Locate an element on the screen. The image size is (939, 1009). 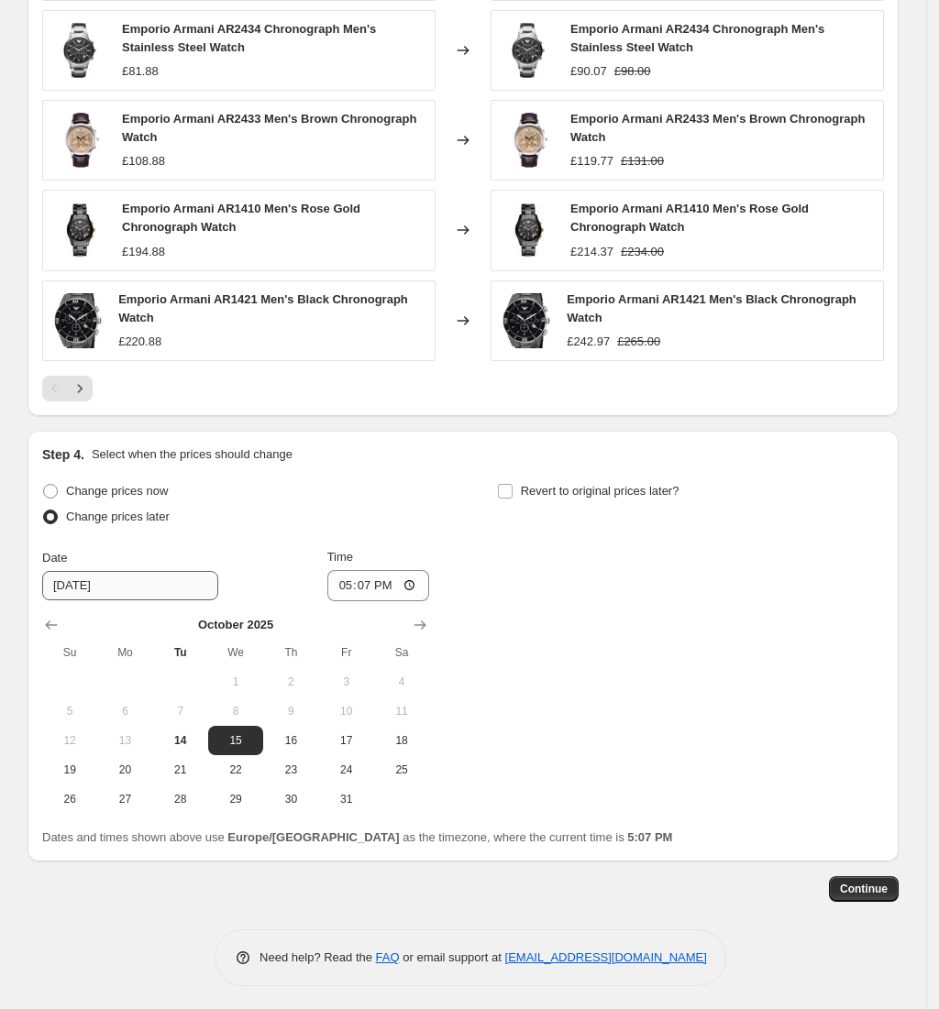
img: chronograph-watch-emporio-armani-ar2433-men-s-brown-chronograph-watch-1_80x.jpg is located at coordinates (528, 140).